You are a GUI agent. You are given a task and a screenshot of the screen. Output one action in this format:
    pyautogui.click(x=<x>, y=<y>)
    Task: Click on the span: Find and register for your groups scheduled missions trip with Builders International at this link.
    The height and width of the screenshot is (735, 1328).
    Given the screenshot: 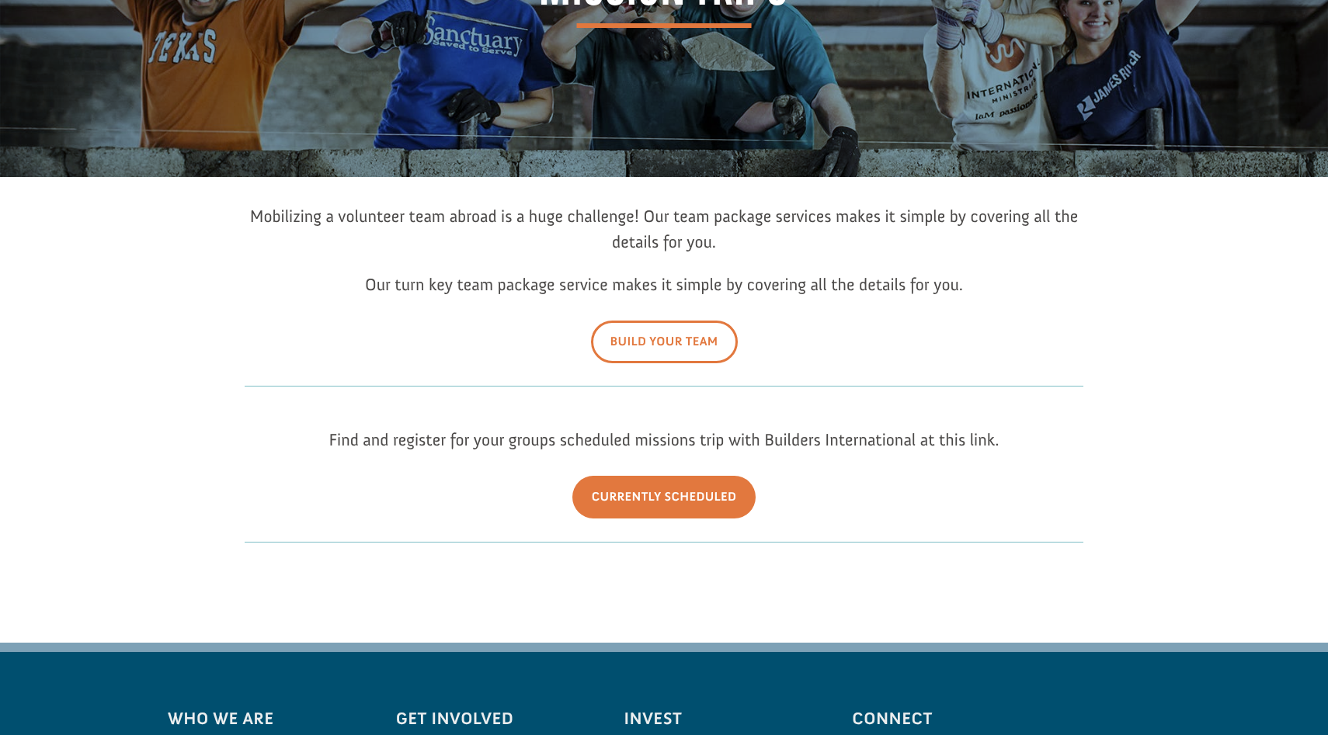 What is the action you would take?
    pyautogui.click(x=663, y=440)
    